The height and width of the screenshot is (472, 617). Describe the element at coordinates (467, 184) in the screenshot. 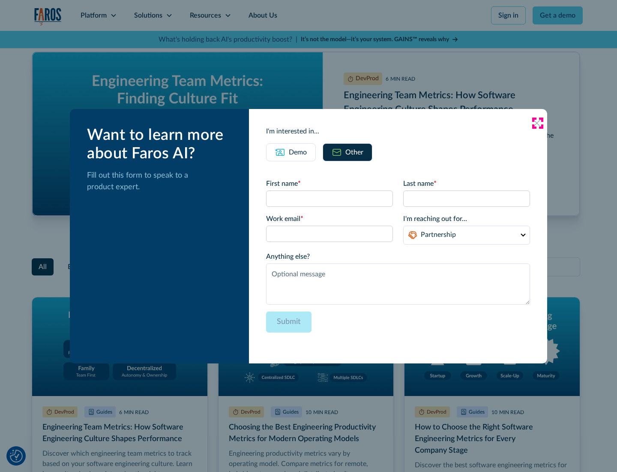

I see `label: Last name` at that location.